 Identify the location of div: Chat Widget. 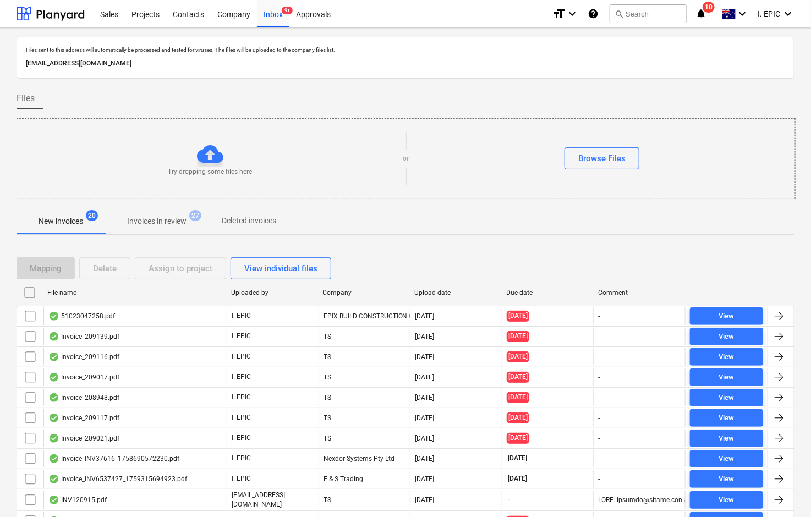
(784, 491).